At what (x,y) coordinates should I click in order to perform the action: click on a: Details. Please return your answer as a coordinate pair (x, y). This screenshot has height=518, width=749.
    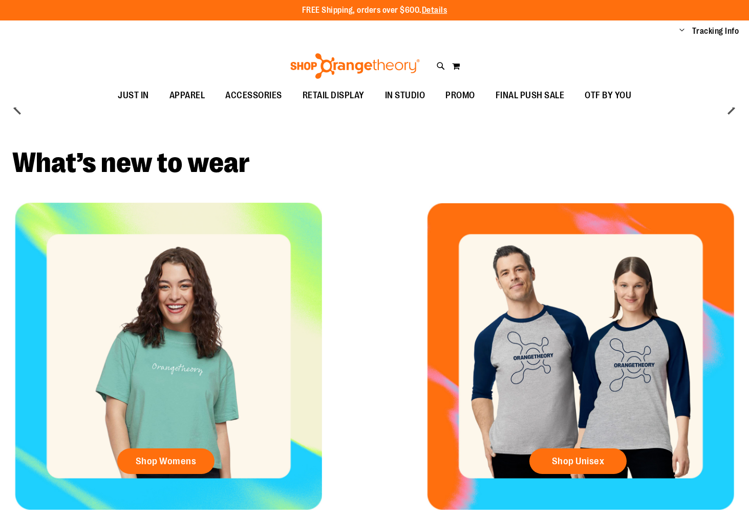
    Looking at the image, I should click on (435, 10).